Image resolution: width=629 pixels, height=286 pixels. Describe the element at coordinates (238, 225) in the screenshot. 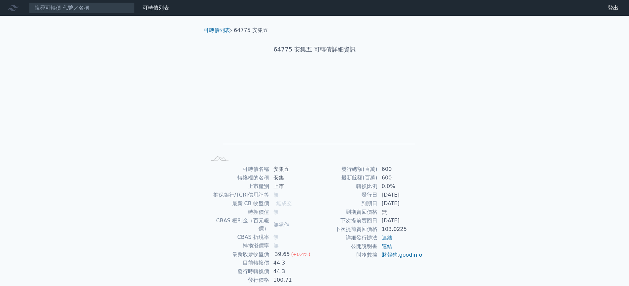

I see `td: CBAS 權利金（百元報價）` at that location.